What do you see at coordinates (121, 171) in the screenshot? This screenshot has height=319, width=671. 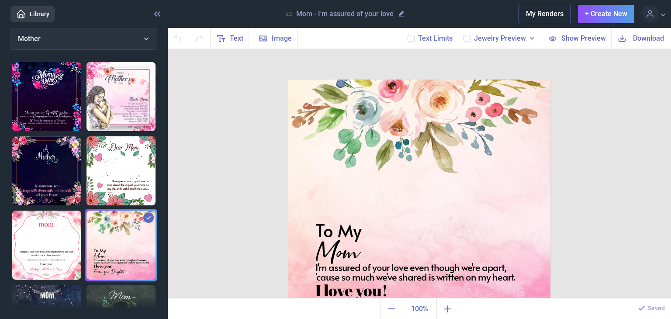 I see `img: Dear Mom I love you so much` at bounding box center [121, 171].